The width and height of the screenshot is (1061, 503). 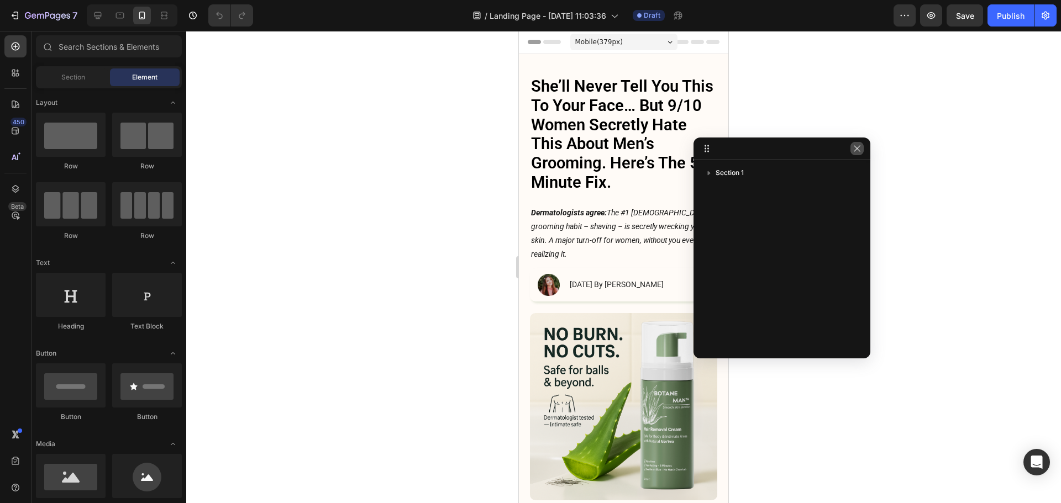 What do you see at coordinates (104, 376) in the screenshot?
I see `img: gempages_575285431885627935-d9af04c8-94cc-4f7b-b639-9403c08523c1.png` at bounding box center [104, 376].